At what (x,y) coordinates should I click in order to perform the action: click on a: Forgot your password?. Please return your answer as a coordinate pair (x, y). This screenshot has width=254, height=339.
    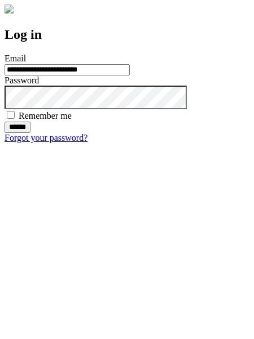
    Looking at the image, I should click on (46, 138).